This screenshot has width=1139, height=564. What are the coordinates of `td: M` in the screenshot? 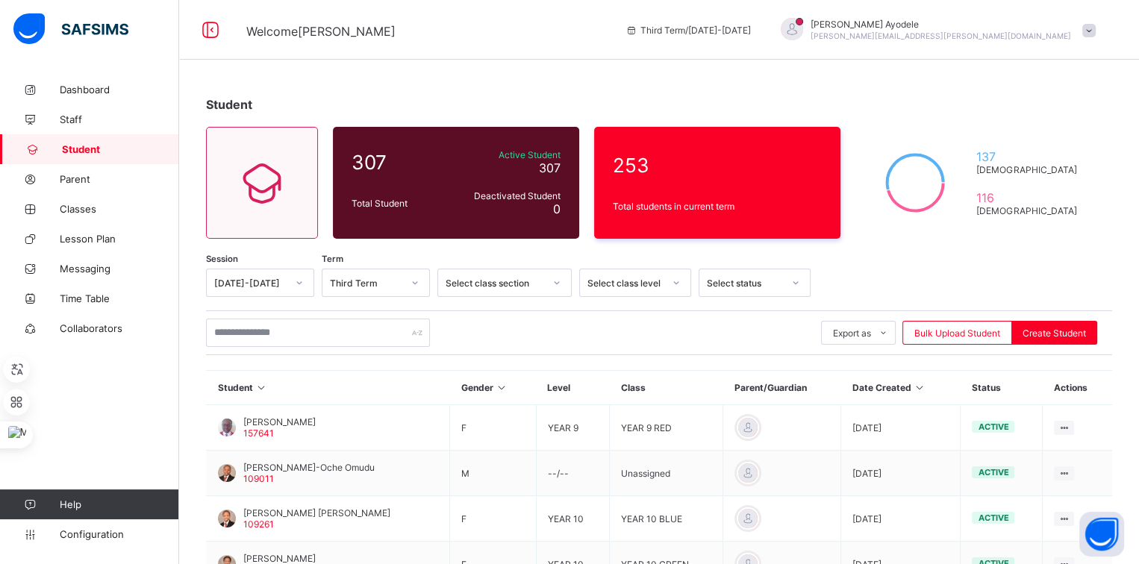 It's located at (494, 473).